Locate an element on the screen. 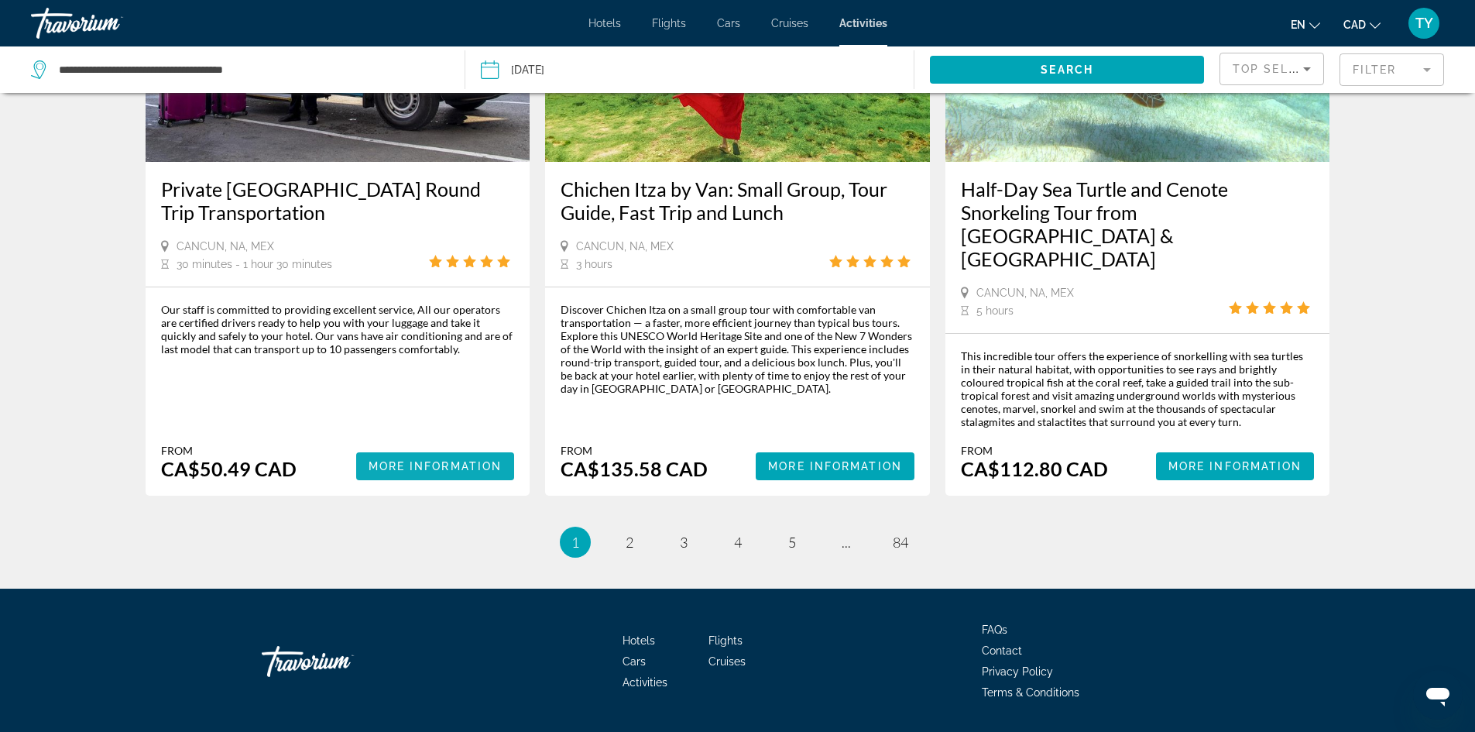  div: This incredible tour offers the experience of snorkelling with sea turtles in their natural habit... is located at coordinates (1138, 389).